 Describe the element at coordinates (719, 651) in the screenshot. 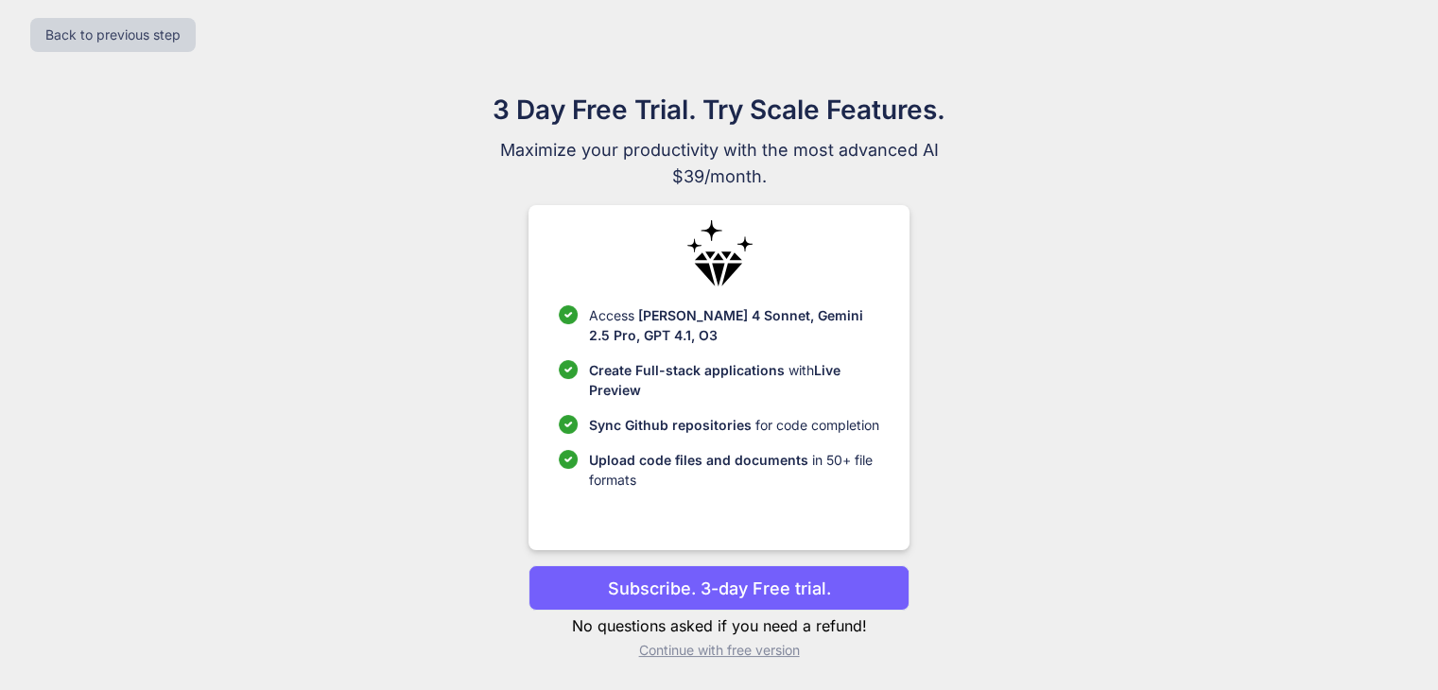

I see `p: Continue with free version` at that location.